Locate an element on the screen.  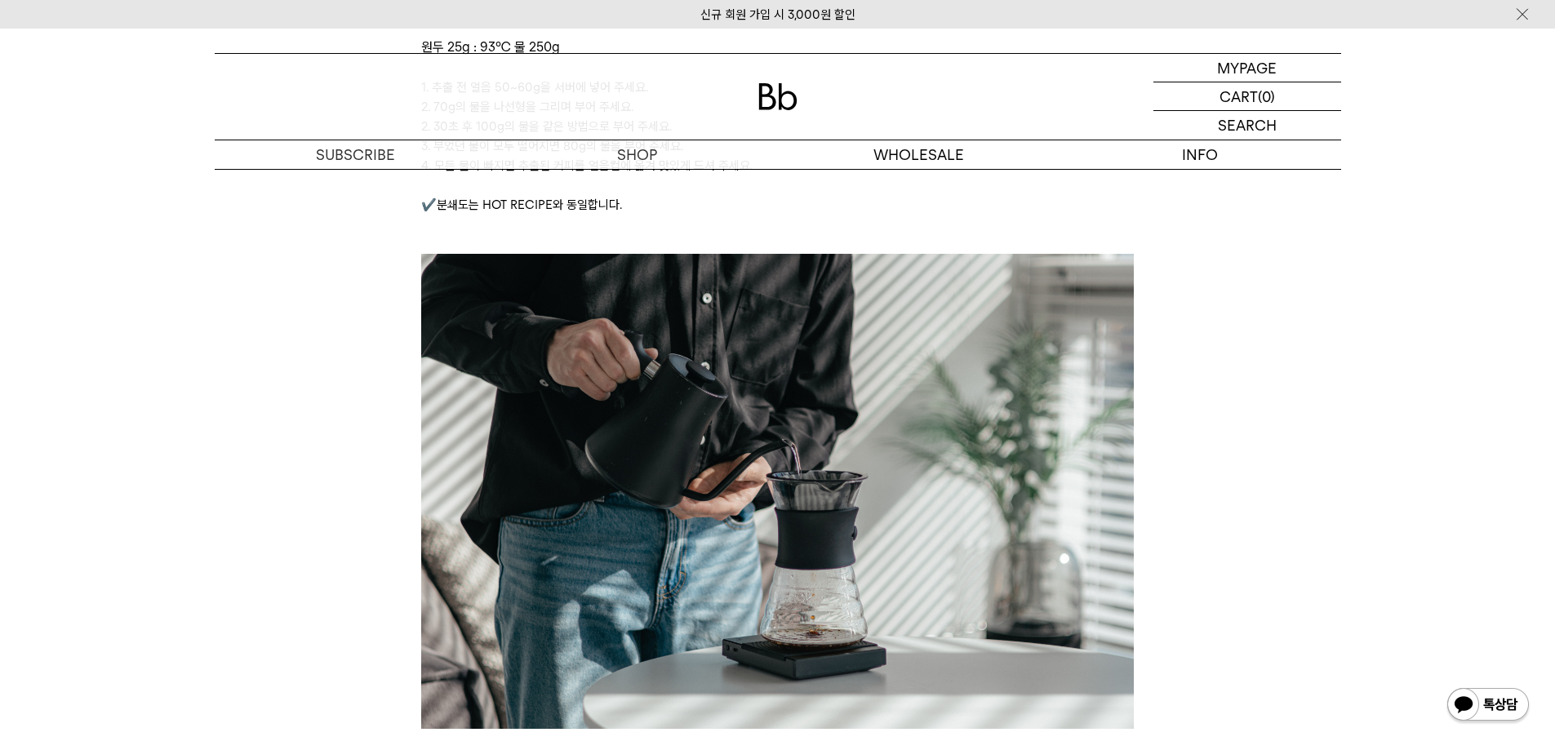
a: SUBSCRIBE is located at coordinates (355, 154).